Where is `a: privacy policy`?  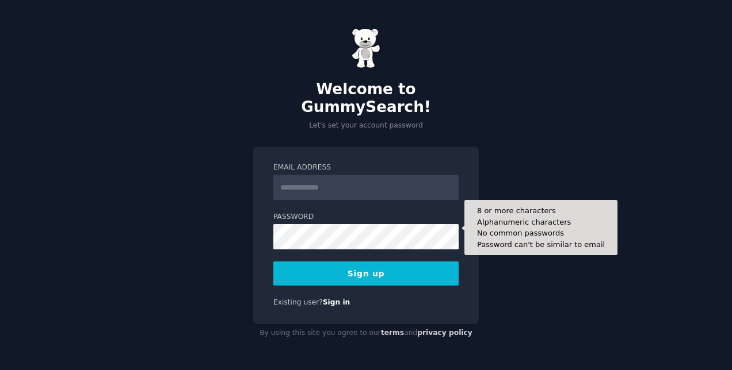 a: privacy policy is located at coordinates (445, 333).